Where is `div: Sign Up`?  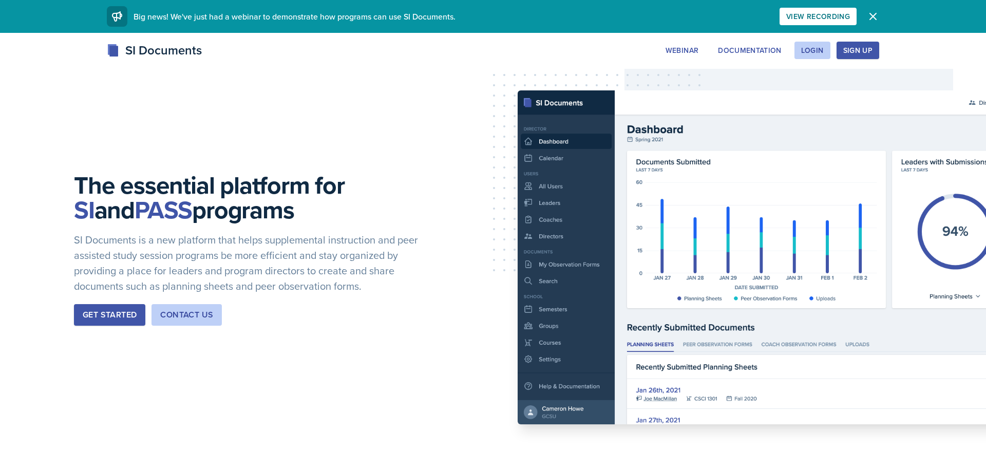 div: Sign Up is located at coordinates (858, 50).